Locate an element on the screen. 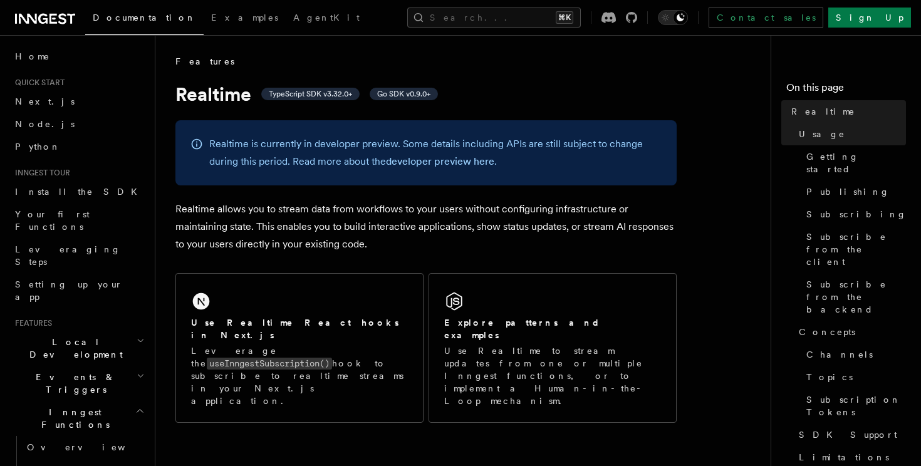  span: Channels is located at coordinates (839, 355).